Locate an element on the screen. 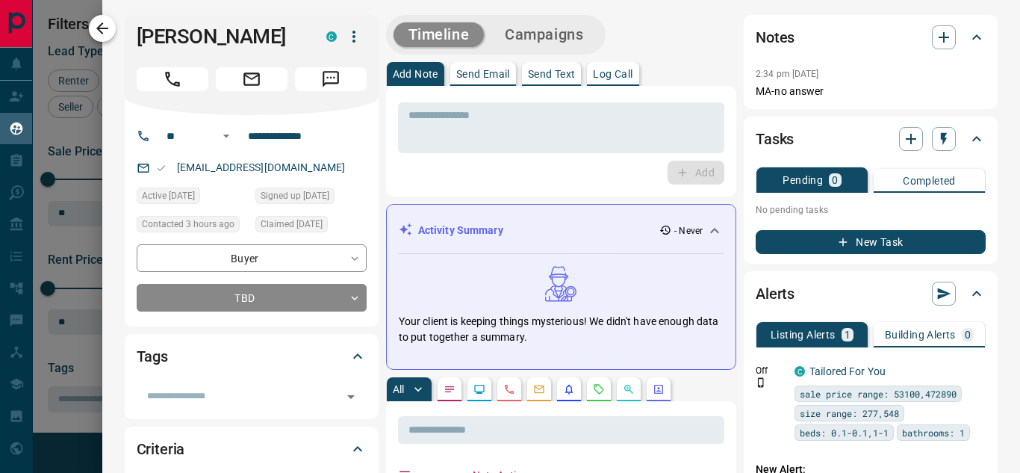  div: Criteria is located at coordinates (252, 449).